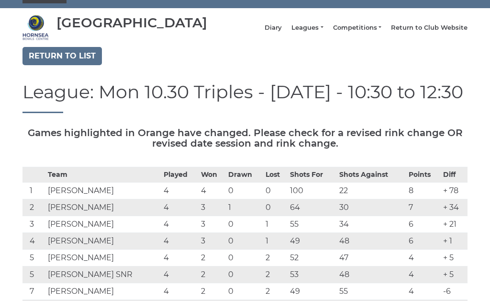  What do you see at coordinates (312, 190) in the screenshot?
I see `td: 100` at bounding box center [312, 190].